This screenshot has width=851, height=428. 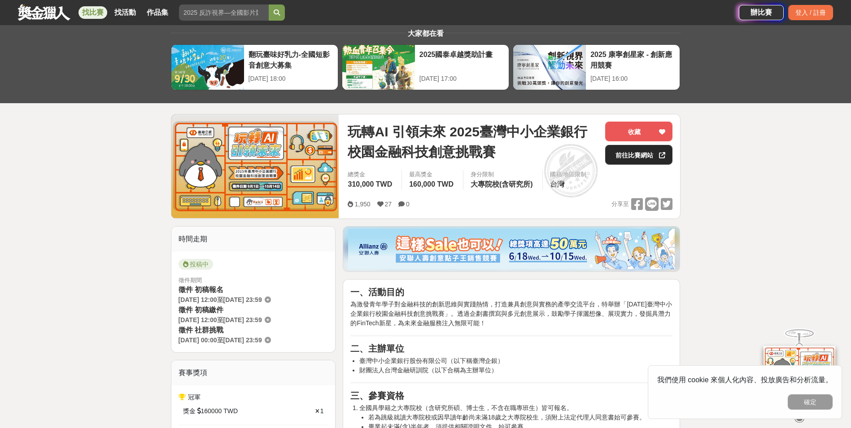 I want to click on span: 徵件 初稿繳件, so click(x=201, y=310).